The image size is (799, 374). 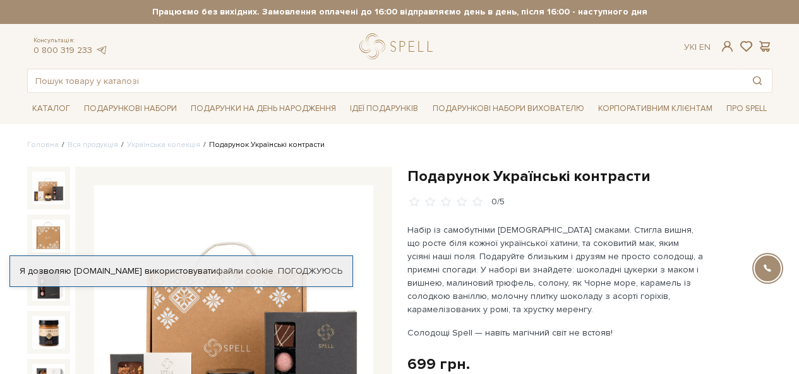 I want to click on li: Подарунок Українські контрасти, so click(x=262, y=145).